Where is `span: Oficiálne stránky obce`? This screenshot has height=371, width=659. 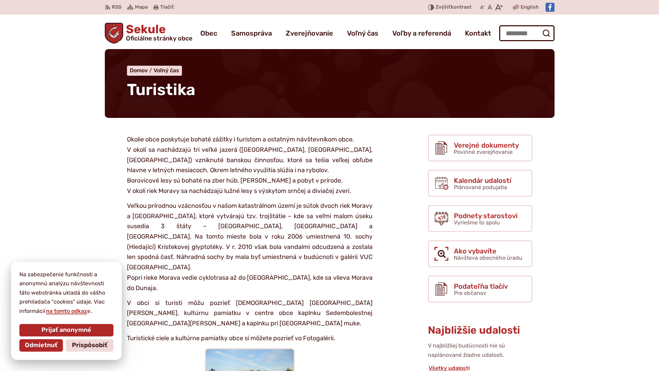 span: Oficiálne stránky obce is located at coordinates (159, 38).